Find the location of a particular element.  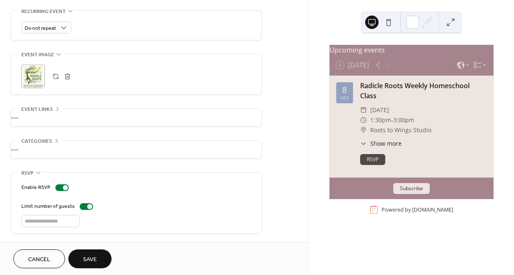

div: Powered by is located at coordinates (417, 209).